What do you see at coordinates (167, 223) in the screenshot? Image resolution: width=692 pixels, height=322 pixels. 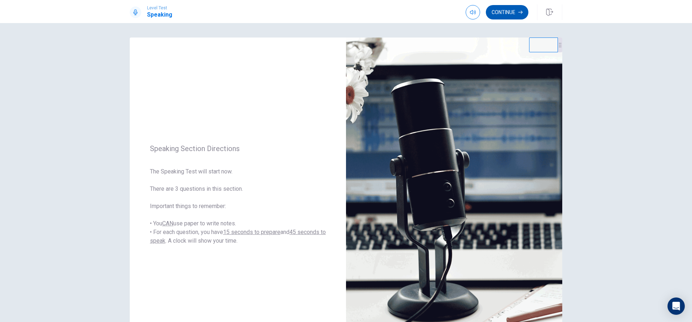 I see `u: CAN` at bounding box center [167, 223].